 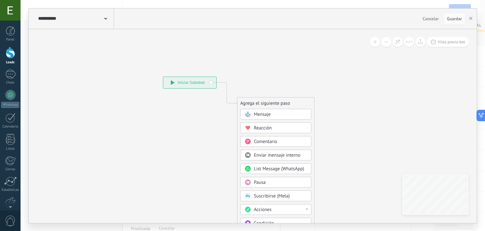 I want to click on span: Suscribirse (Meta), so click(x=272, y=195).